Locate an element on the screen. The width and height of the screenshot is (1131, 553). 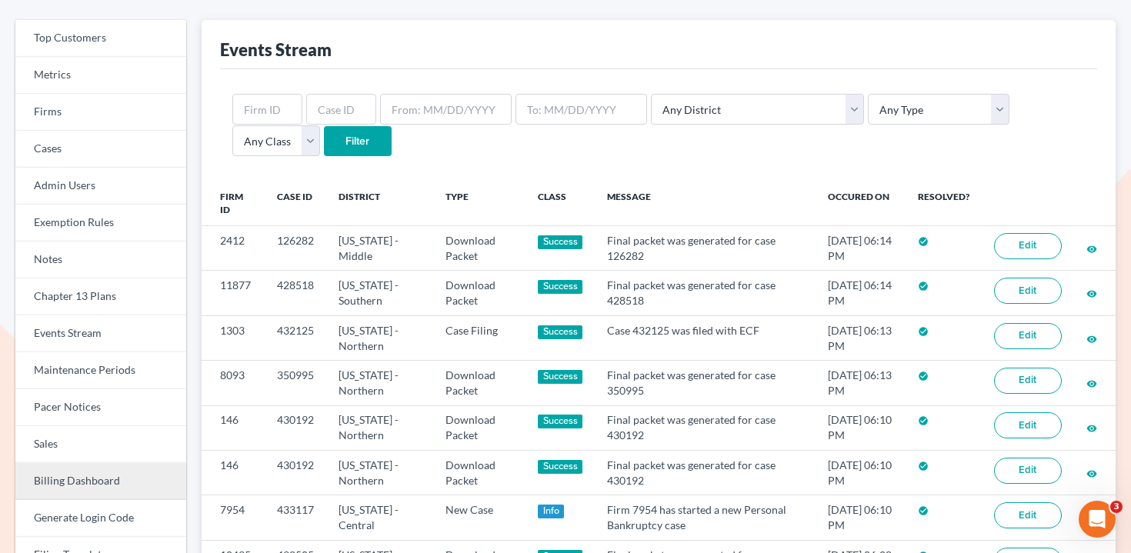
td: Final packet was generated for case 350995 is located at coordinates (706, 383).